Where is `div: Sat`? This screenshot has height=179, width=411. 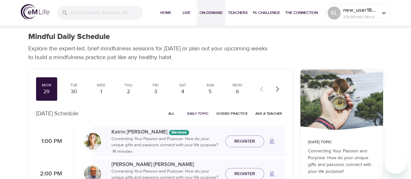
div: Sat is located at coordinates (183, 85).